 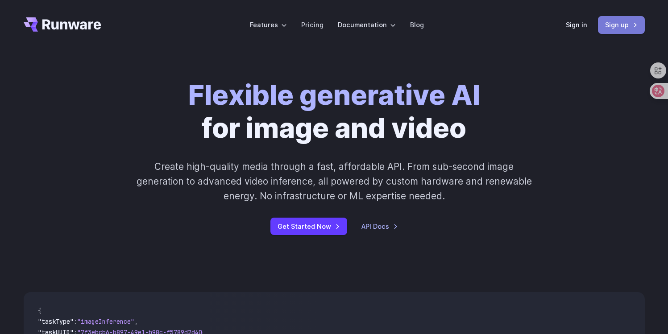 I want to click on span: "taskType", so click(x=56, y=322).